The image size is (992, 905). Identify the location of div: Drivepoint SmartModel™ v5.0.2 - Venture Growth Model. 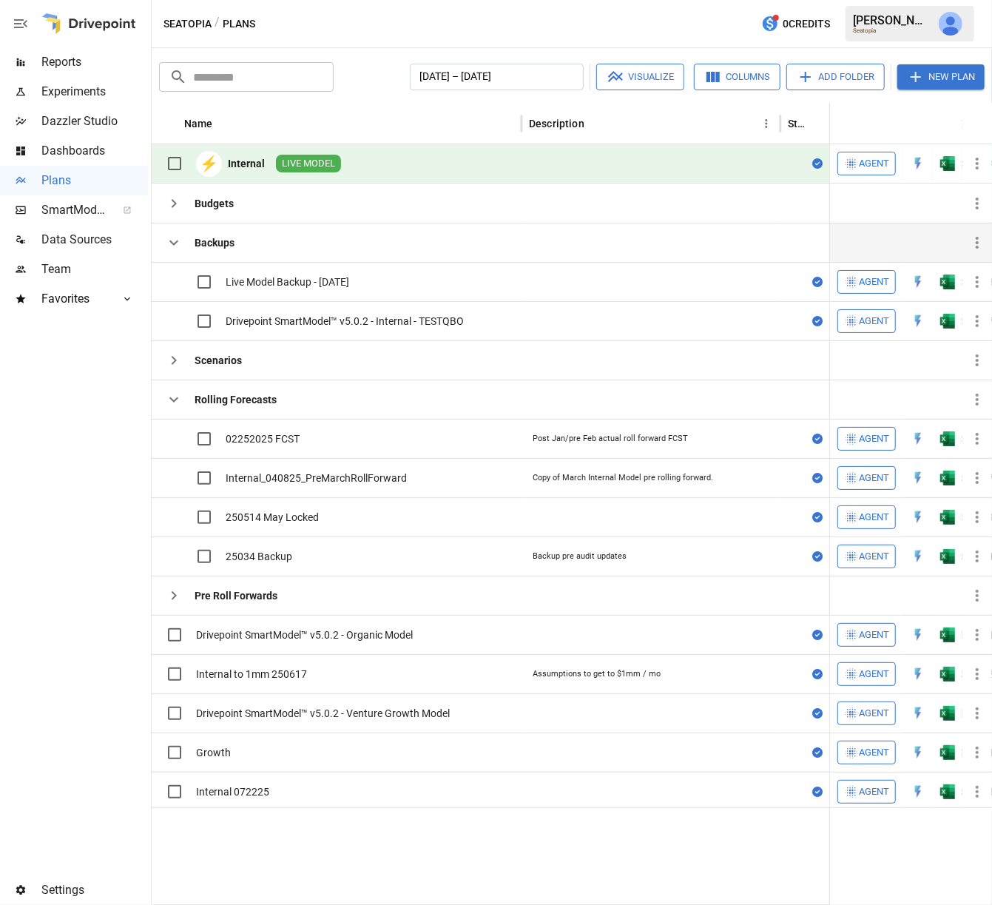
(323, 713).